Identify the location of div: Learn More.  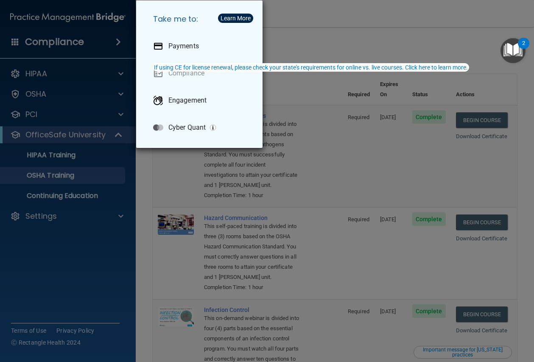
(235, 18).